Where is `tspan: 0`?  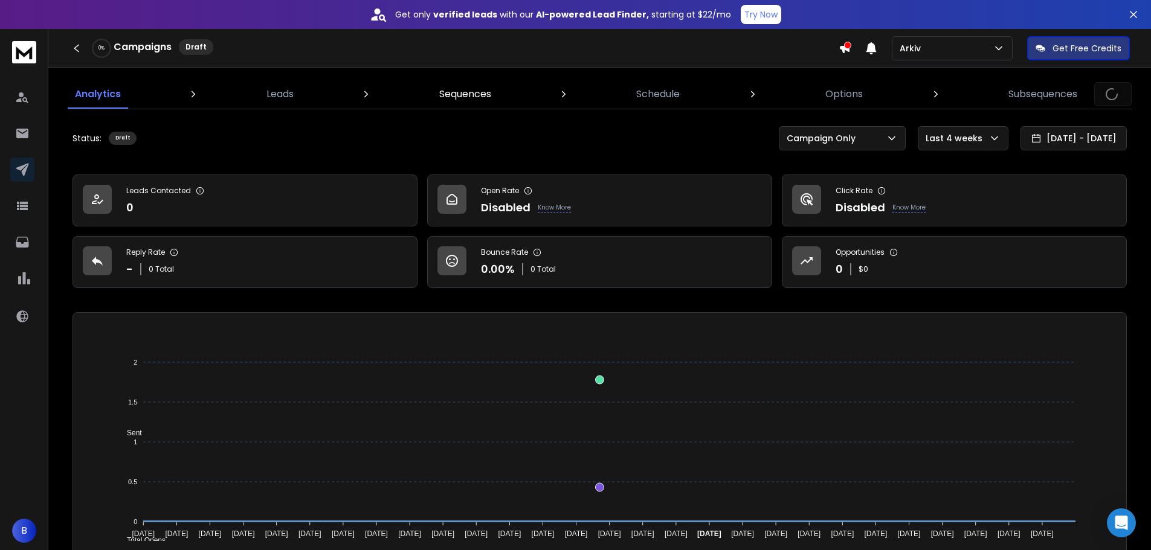
tspan: 0 is located at coordinates (135, 522).